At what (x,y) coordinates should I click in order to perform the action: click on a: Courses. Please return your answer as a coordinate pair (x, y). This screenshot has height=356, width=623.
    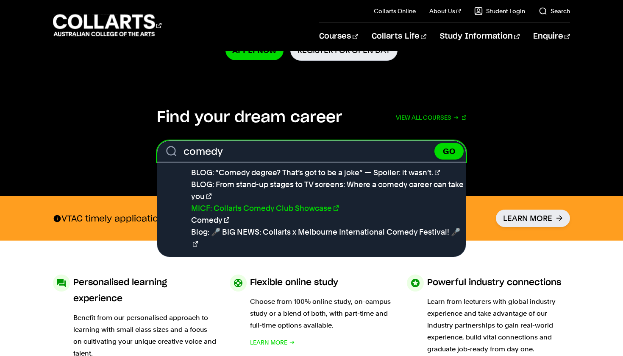
    Looking at the image, I should click on (338, 36).